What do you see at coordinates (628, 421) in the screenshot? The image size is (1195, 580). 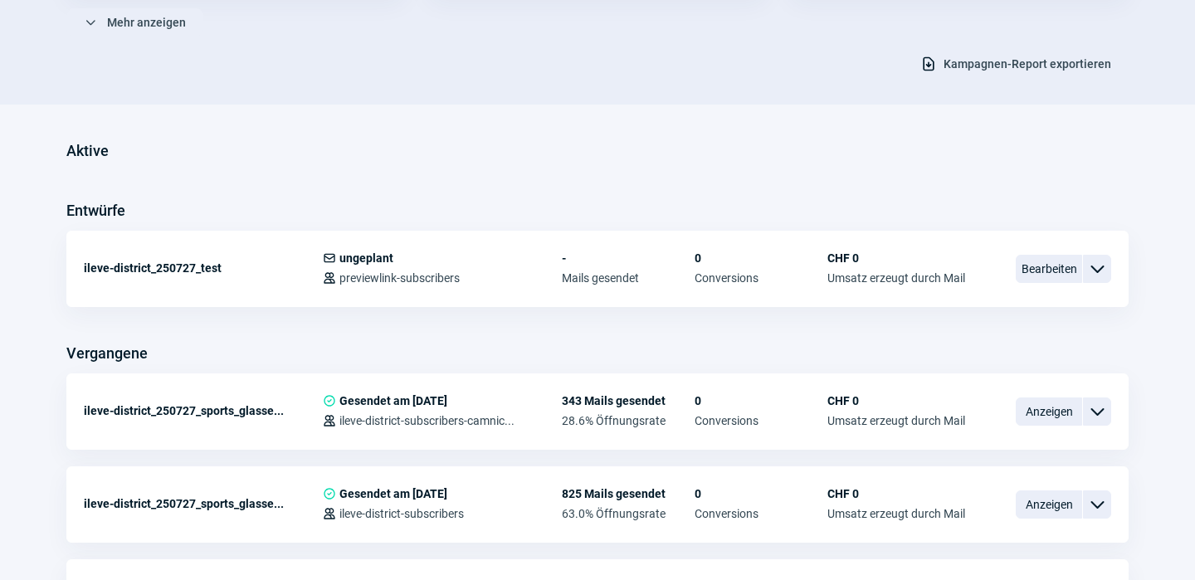 I see `span: 28.6% Öffnungsrate` at bounding box center [628, 421].